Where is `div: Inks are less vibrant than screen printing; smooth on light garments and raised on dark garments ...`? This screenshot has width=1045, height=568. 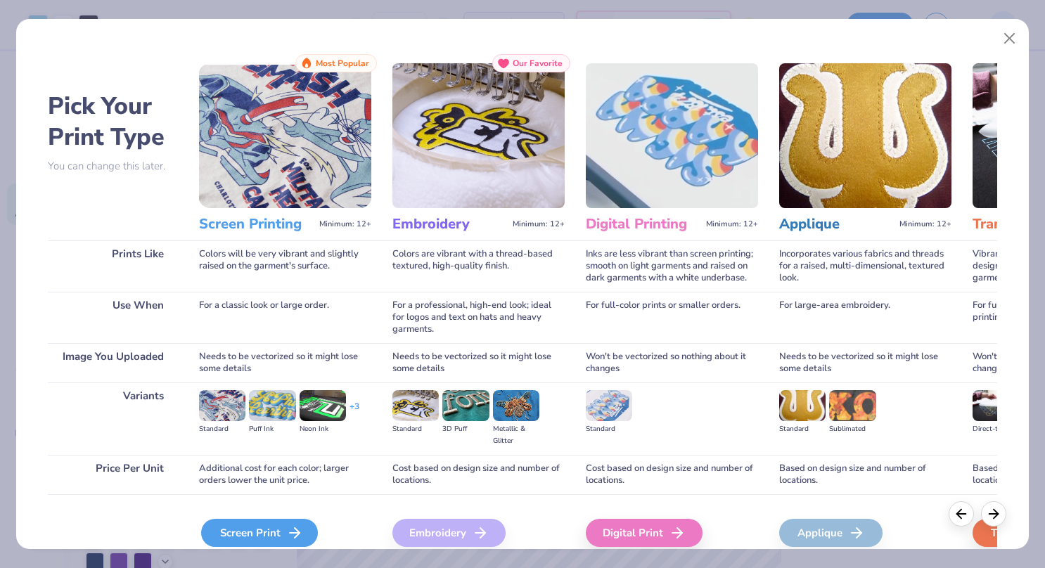 div: Inks are less vibrant than screen printing; smooth on light garments and raised on dark garments ... is located at coordinates (672, 266).